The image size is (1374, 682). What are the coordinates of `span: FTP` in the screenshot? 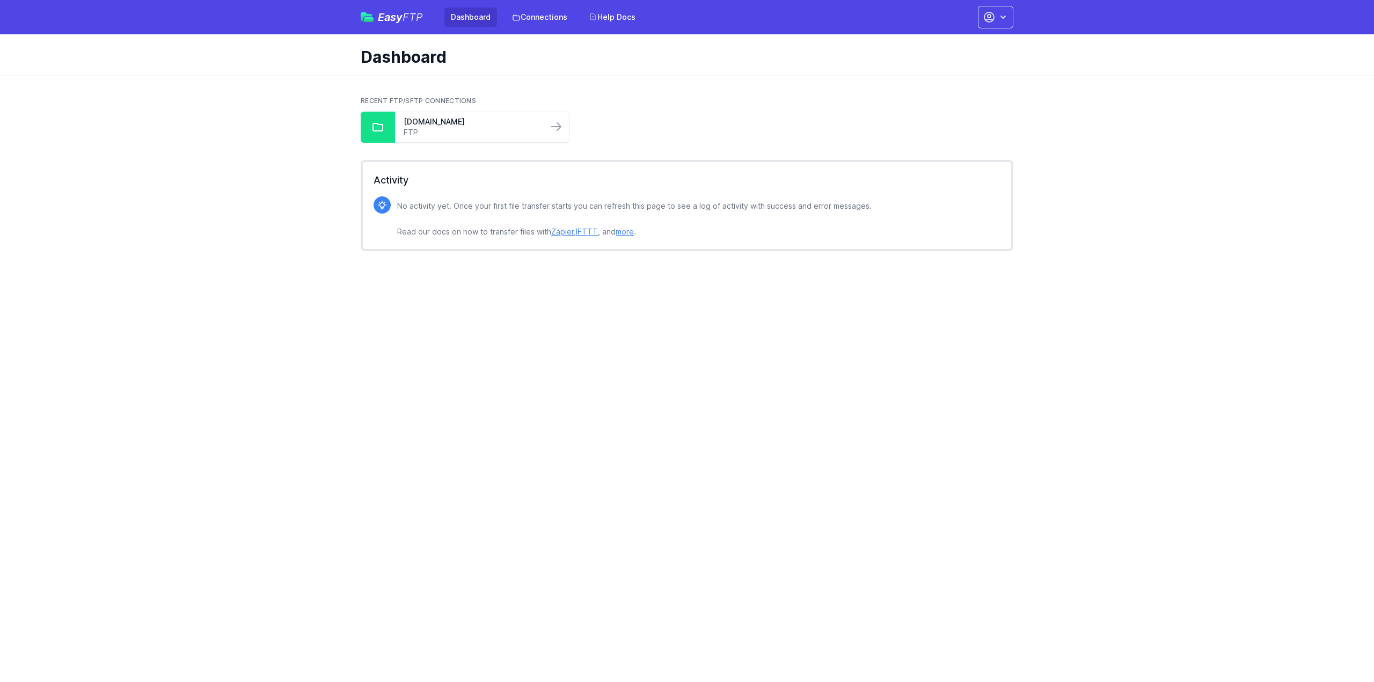 It's located at (413, 17).